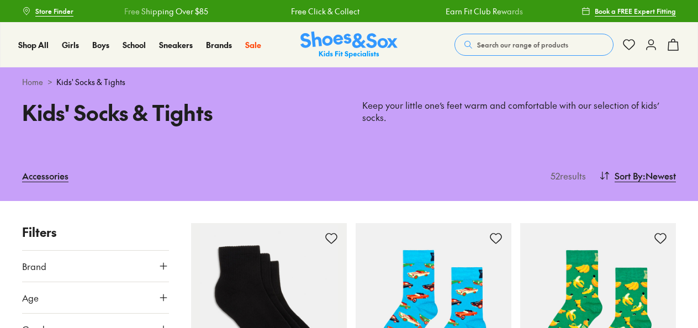 The height and width of the screenshot is (328, 698). What do you see at coordinates (637, 176) in the screenshot?
I see `button: Sort By:Newest` at bounding box center [637, 176].